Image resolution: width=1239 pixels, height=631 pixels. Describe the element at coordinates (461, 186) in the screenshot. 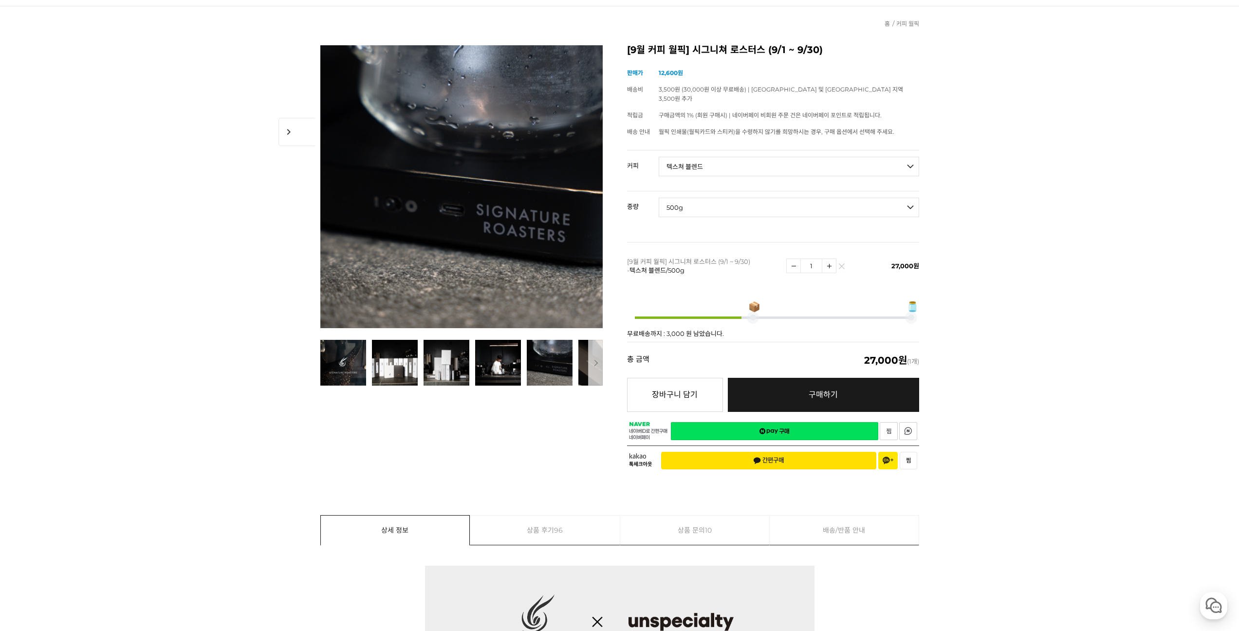

I see `img: [9월 커피 월픽] 시그니쳐 로스터스 (9/1 ~ 9/30)` at that location.